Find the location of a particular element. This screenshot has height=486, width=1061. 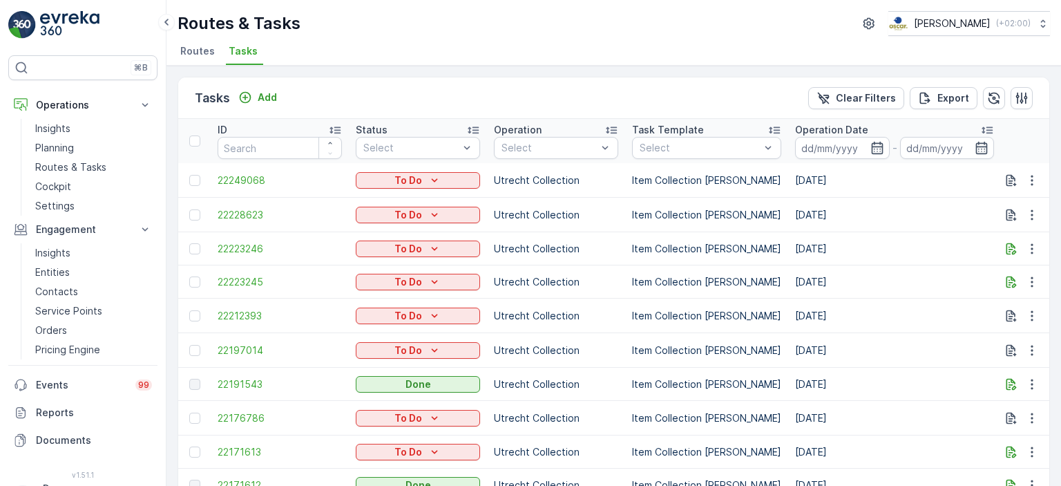

button: Clear Filters is located at coordinates (856, 98).